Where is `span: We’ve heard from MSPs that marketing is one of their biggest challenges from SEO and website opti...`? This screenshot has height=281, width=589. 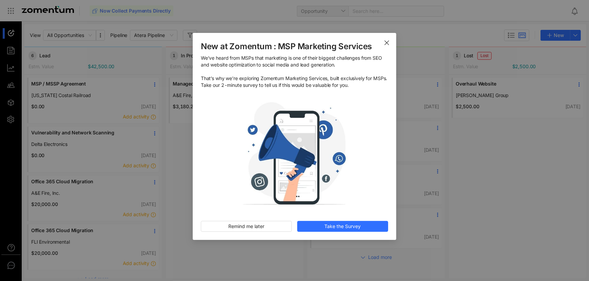 span: We’ve heard from MSPs that marketing is one of their biggest challenges from SEO and website opti... is located at coordinates (295, 72).